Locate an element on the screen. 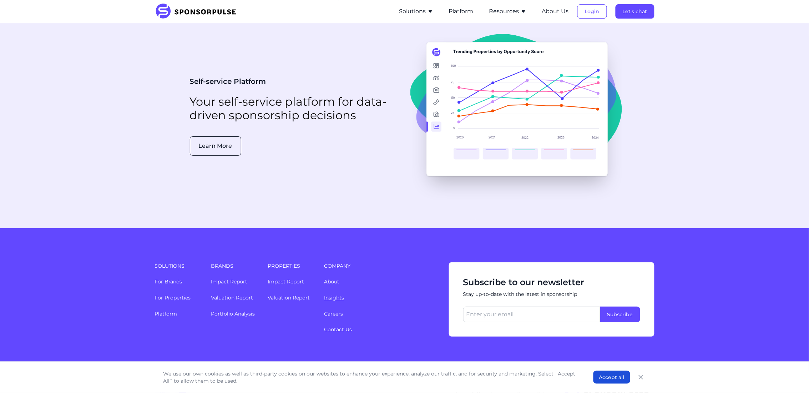 This screenshot has width=809, height=393. button: Let's chat is located at coordinates (635, 11).